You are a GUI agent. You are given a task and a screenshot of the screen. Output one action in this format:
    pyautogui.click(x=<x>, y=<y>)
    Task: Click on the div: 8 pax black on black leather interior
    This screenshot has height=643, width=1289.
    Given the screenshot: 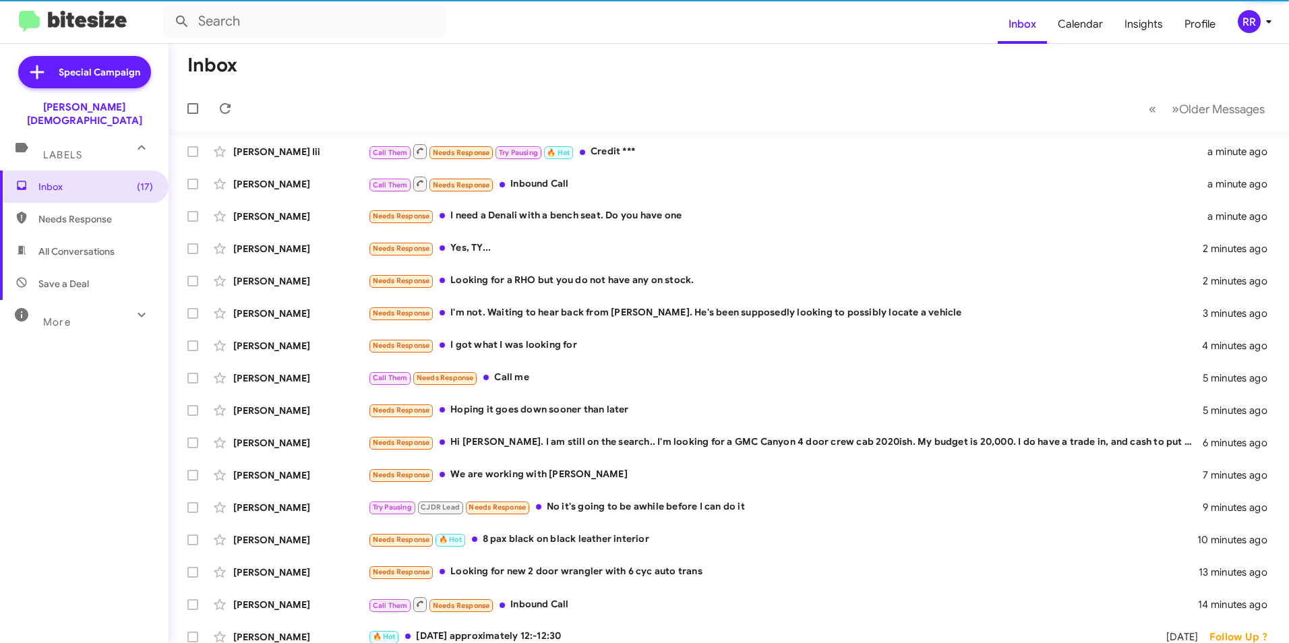 What is the action you would take?
    pyautogui.click(x=783, y=539)
    